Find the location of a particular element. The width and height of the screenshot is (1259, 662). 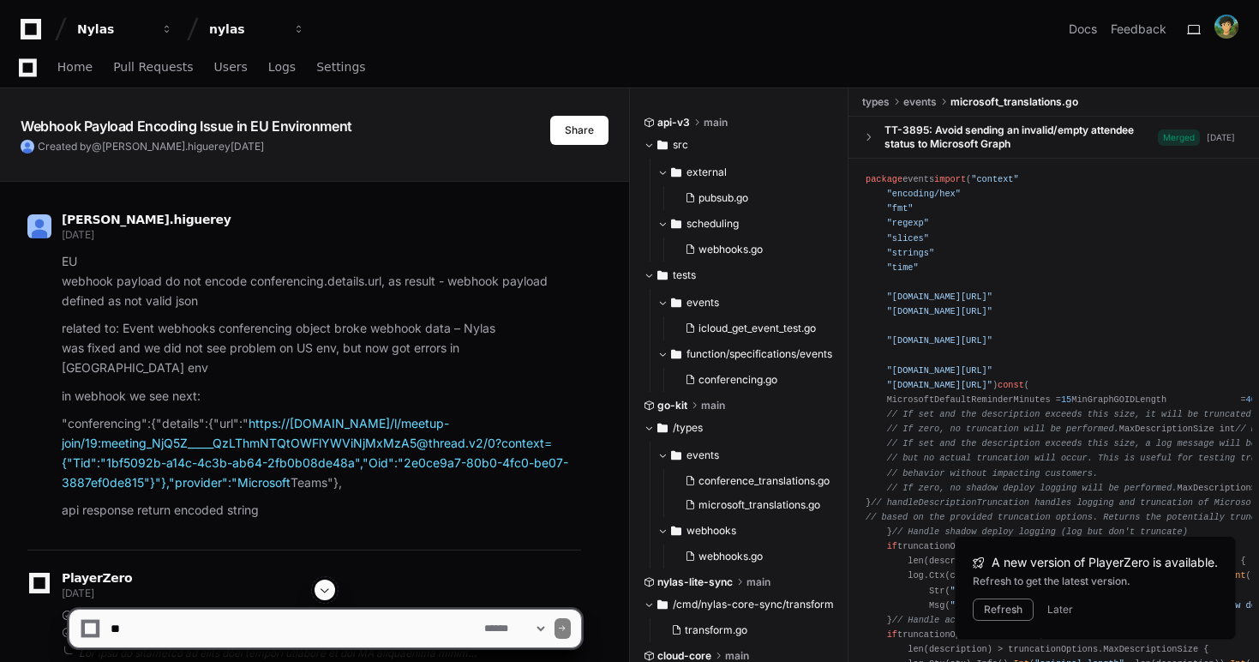

span: Logs is located at coordinates (282, 67).